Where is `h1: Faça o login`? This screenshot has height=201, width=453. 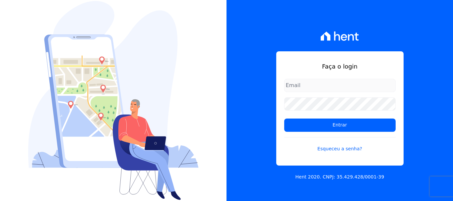
h1: Faça o login is located at coordinates (340, 66).